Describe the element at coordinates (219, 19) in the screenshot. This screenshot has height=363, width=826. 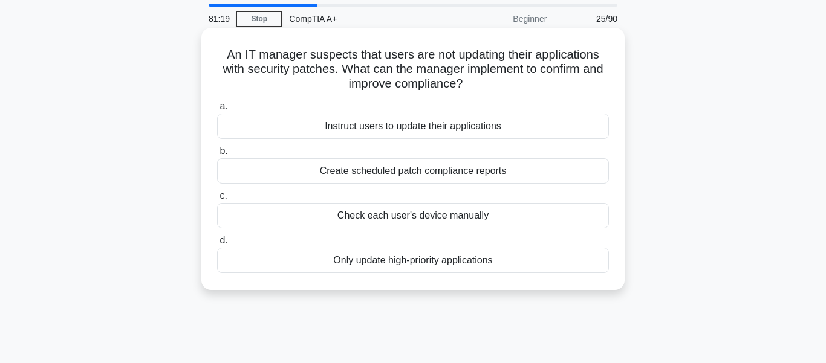
I see `div: 81:19` at that location.